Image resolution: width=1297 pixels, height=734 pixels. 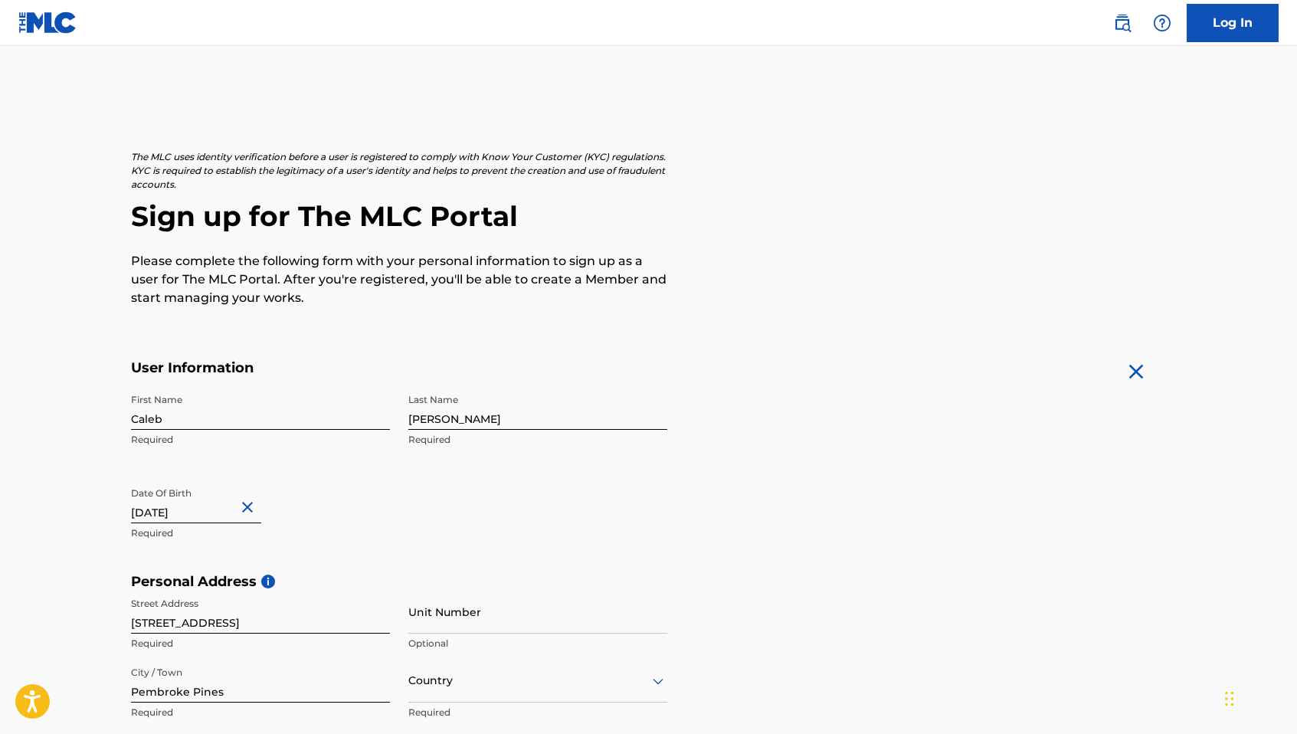 I want to click on img: MLC Logo, so click(x=48, y=22).